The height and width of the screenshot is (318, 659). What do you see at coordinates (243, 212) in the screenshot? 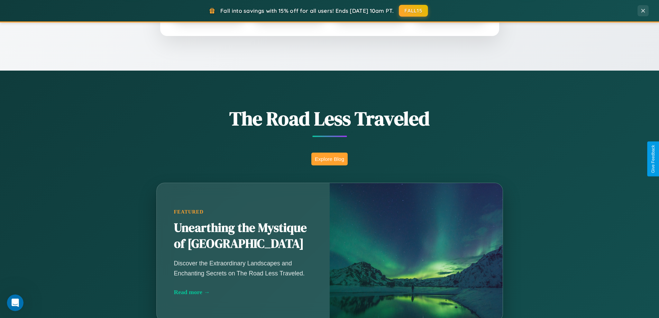
I see `div: Featured` at bounding box center [243, 212].